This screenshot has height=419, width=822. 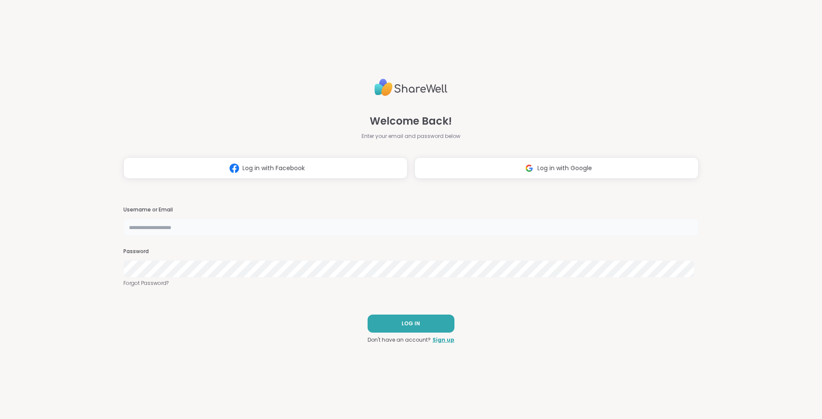 I want to click on h3: Username or Email, so click(x=411, y=210).